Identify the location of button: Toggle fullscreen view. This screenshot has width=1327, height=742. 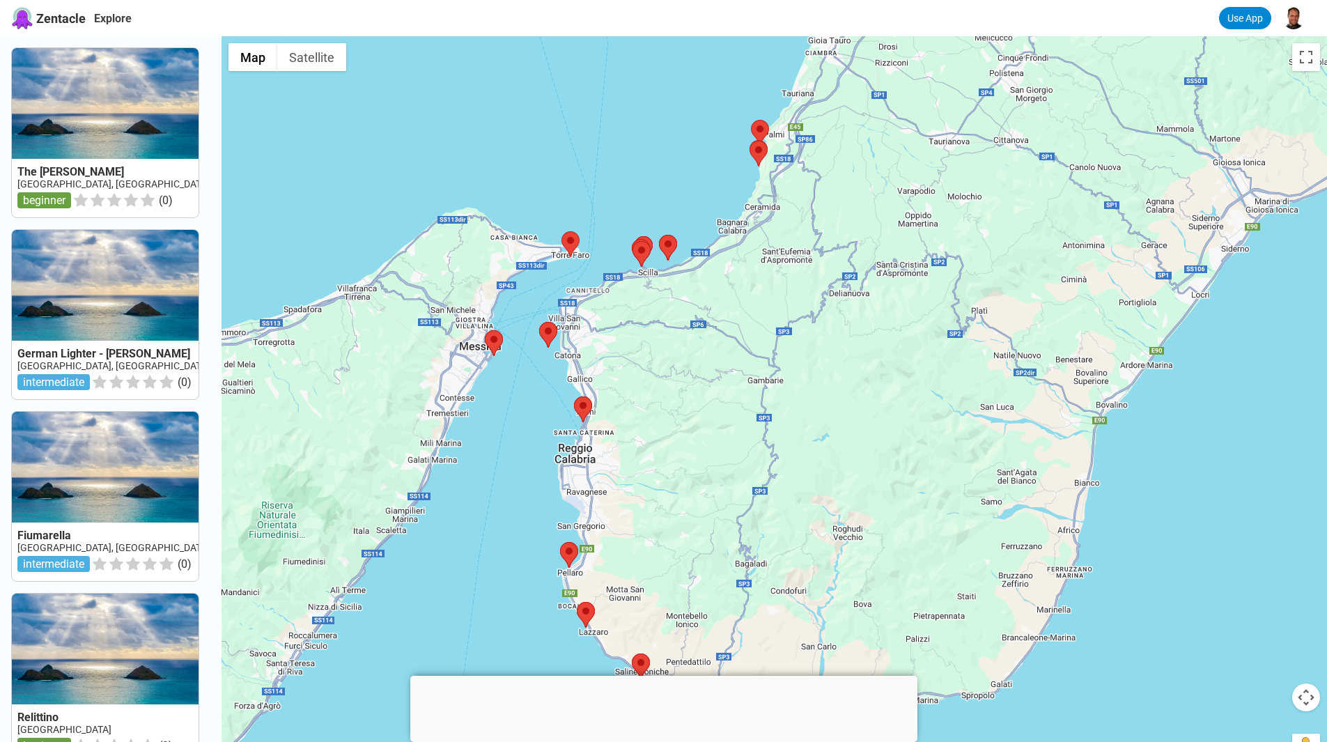
(1306, 57).